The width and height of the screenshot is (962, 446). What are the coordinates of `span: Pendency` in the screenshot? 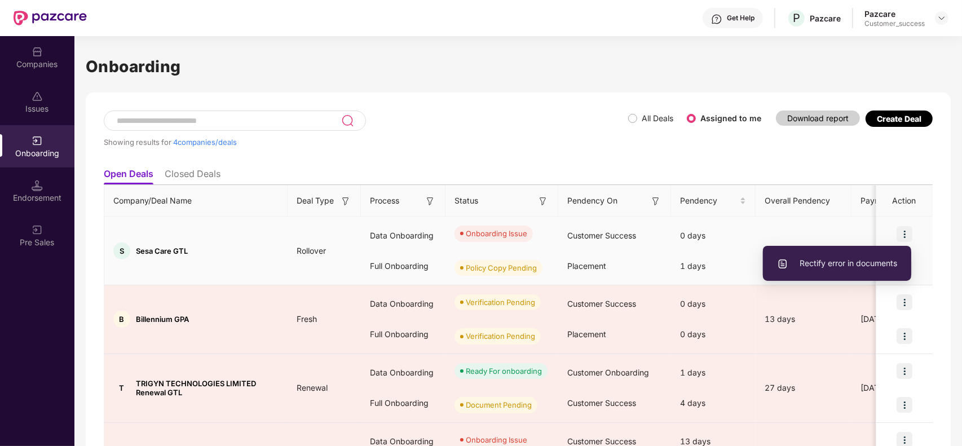 It's located at (709, 201).